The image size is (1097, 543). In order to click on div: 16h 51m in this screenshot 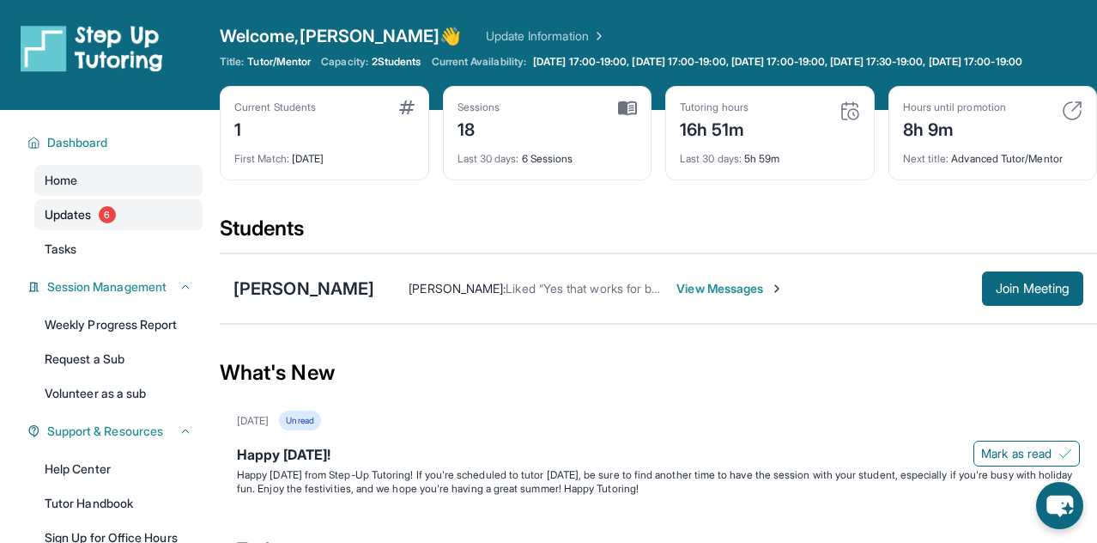, I will do `click(714, 128)`.